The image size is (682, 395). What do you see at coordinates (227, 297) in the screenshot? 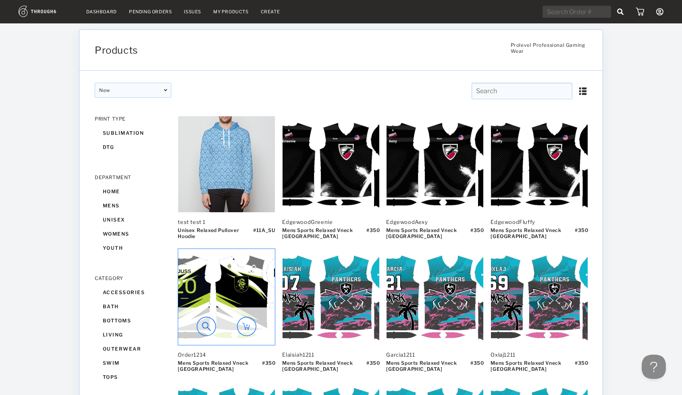
I see `img: f25846bb-d60a-4894-9129-d2b980d65c02-XS.jpg` at bounding box center [227, 297].